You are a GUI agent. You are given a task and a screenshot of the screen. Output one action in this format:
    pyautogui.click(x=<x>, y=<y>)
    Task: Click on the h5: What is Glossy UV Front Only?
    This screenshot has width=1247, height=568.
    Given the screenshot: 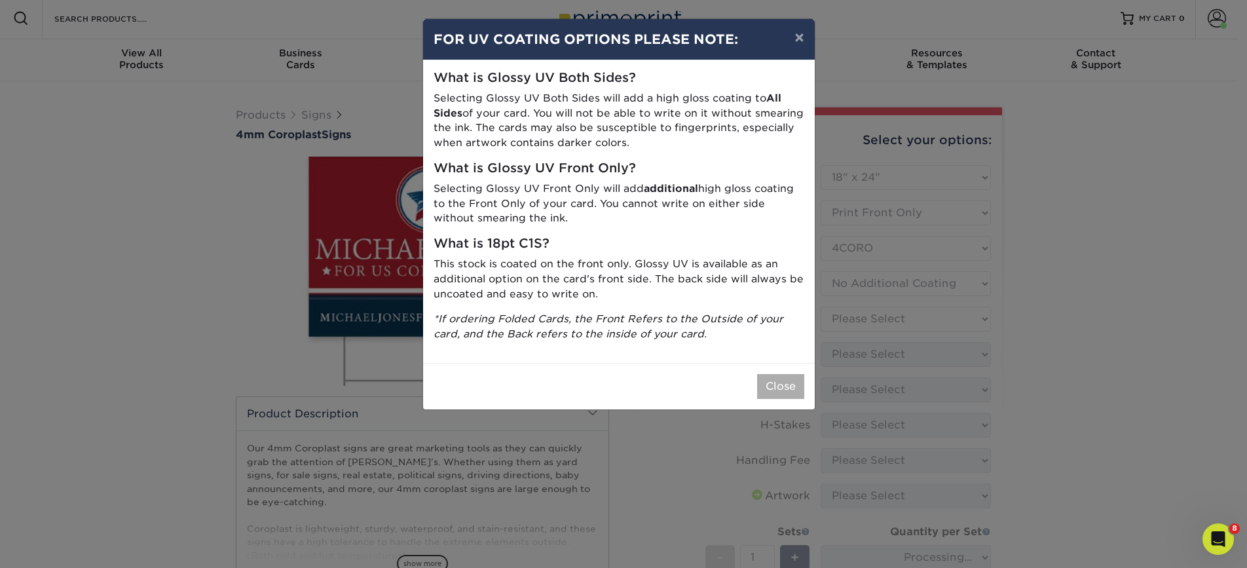 What is the action you would take?
    pyautogui.click(x=619, y=168)
    